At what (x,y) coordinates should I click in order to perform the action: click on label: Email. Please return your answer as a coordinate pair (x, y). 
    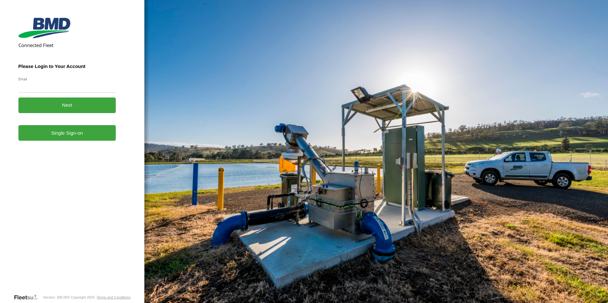
    Looking at the image, I should click on (67, 79).